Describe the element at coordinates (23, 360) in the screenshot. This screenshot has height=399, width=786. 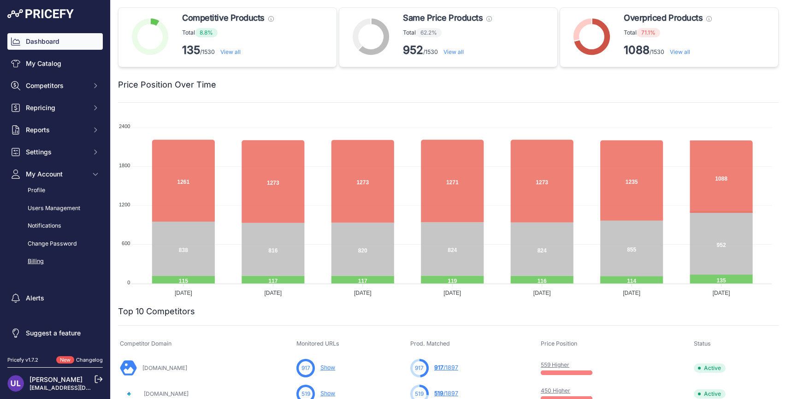
I see `div: Pricefy v1.7.2` at that location.